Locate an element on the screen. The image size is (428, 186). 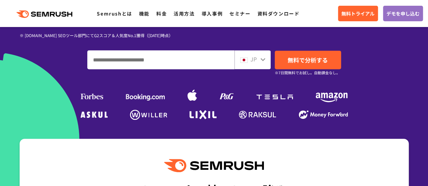
span: 無料トライアル is located at coordinates (358, 14).